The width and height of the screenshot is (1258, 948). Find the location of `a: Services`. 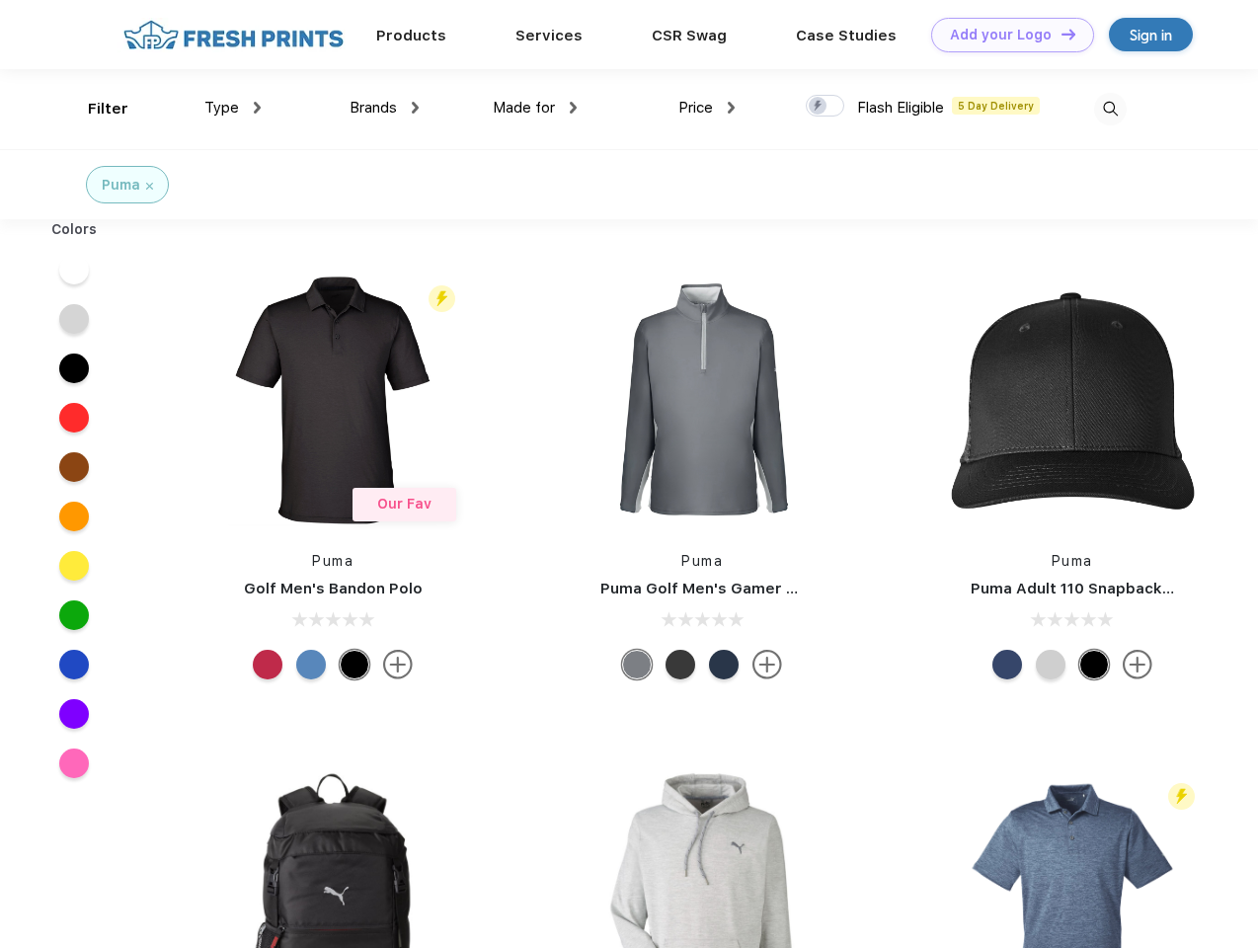

a: Services is located at coordinates (549, 36).